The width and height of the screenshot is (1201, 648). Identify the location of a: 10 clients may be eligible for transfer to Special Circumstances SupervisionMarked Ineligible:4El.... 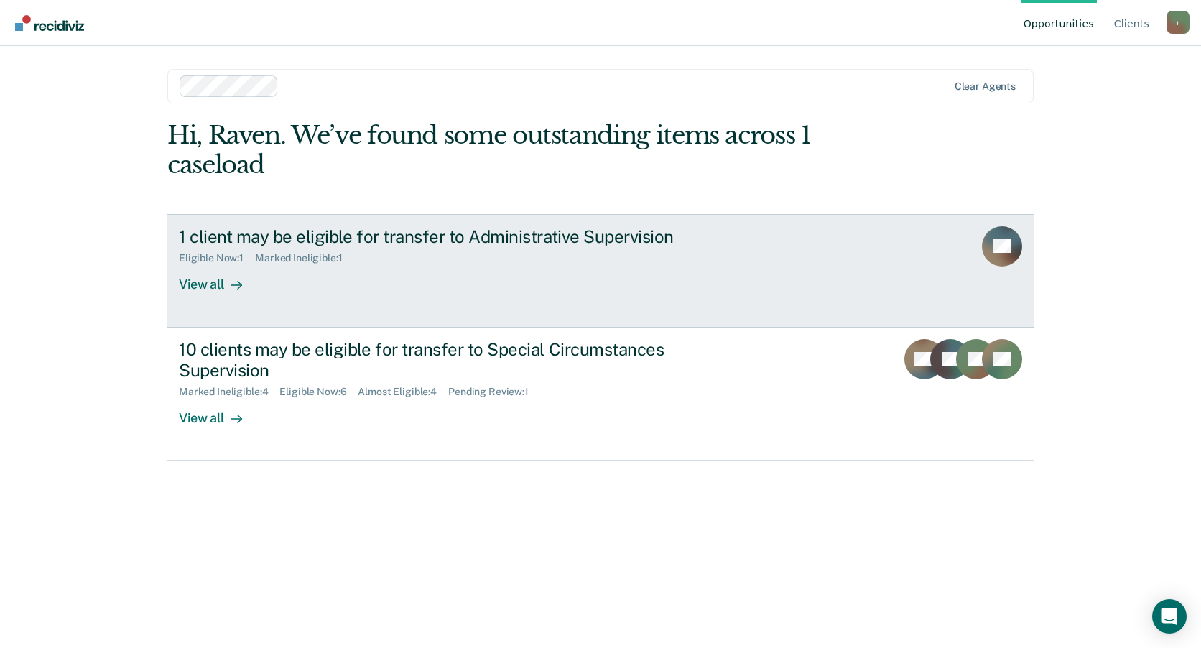
(600, 394).